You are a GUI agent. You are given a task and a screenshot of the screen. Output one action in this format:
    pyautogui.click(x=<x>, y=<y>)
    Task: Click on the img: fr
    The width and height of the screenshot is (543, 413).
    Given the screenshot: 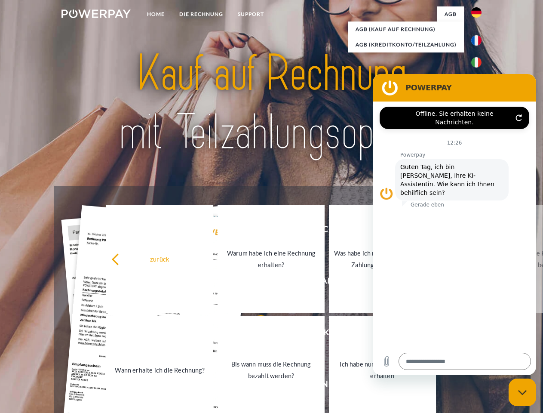 What is the action you would take?
    pyautogui.click(x=477, y=40)
    